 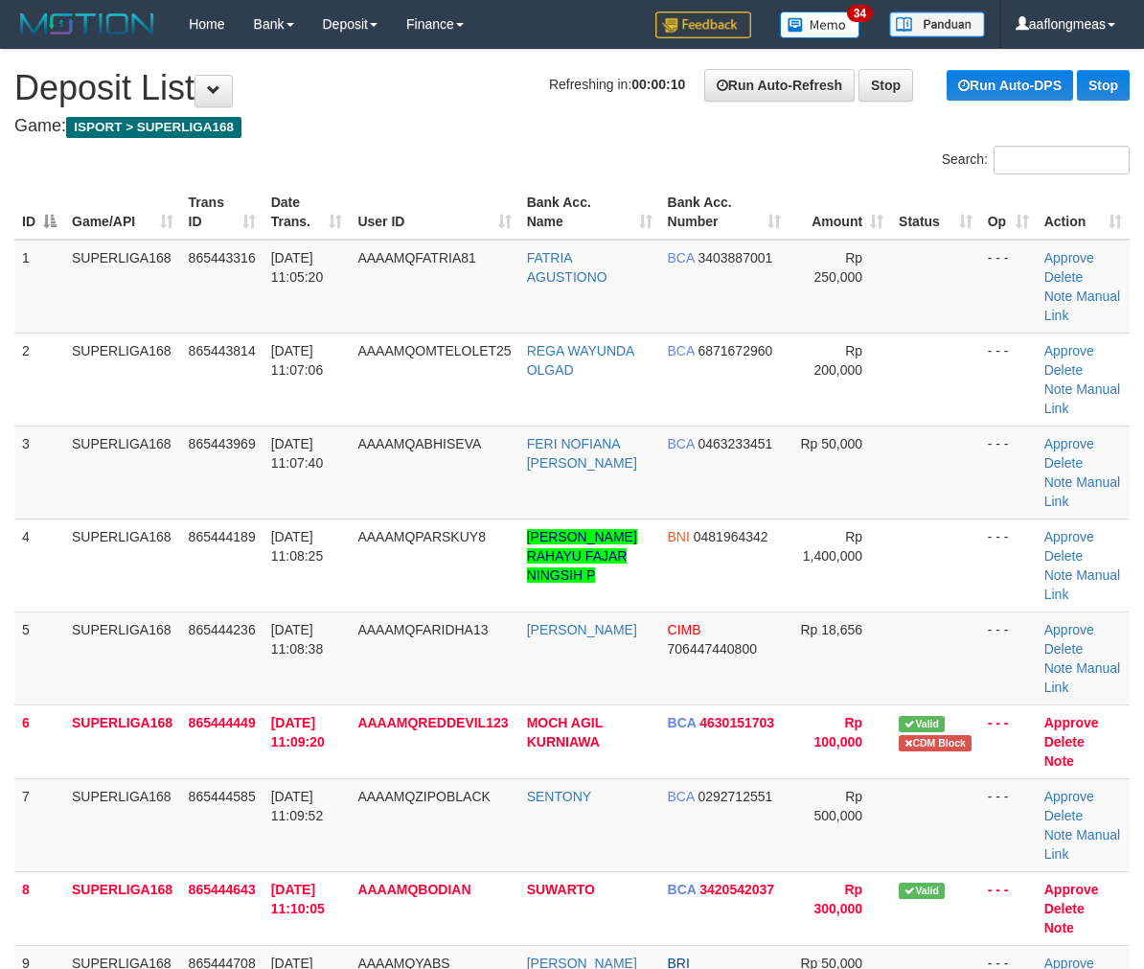 What do you see at coordinates (39, 212) in the screenshot?
I see `th: ID: activate to sort column descending` at bounding box center [39, 212].